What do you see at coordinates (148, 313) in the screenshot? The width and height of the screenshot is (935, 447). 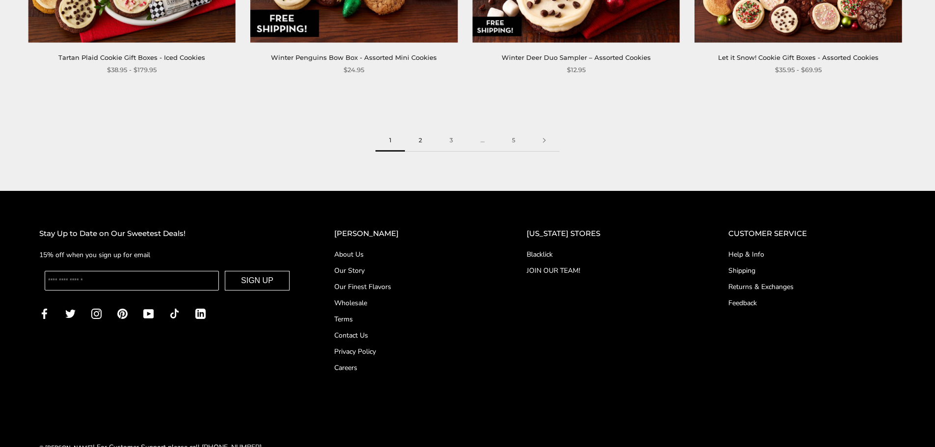 I see `a: YouTube` at bounding box center [148, 313].